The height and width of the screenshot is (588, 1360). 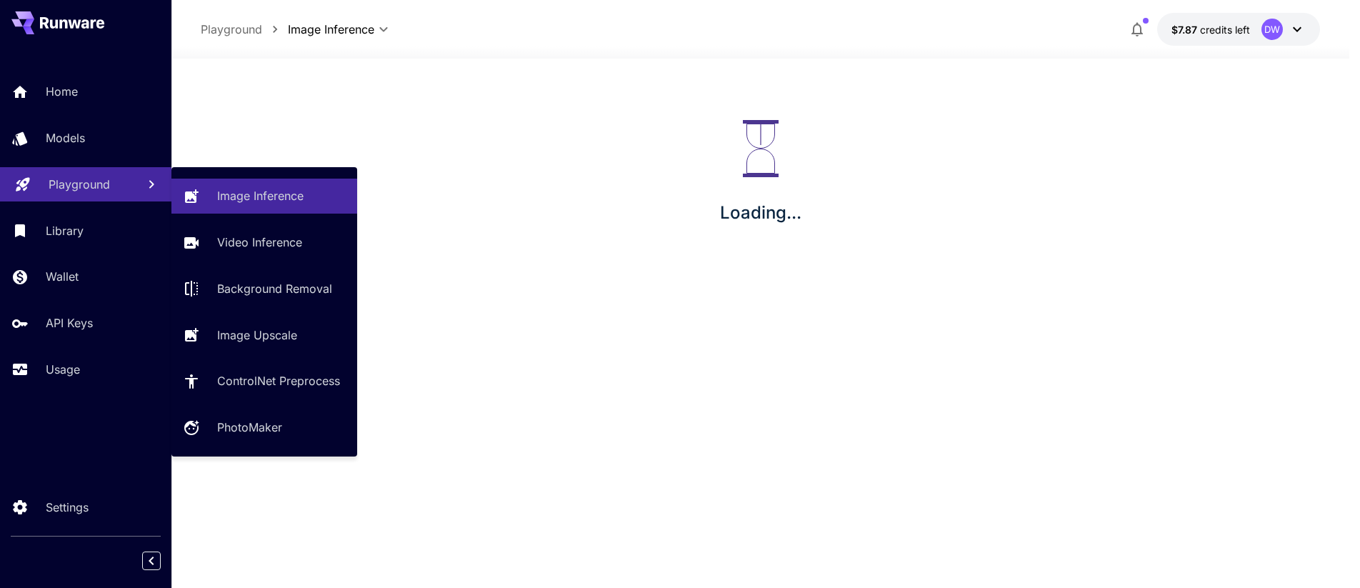 What do you see at coordinates (65, 138) in the screenshot?
I see `p: Models` at bounding box center [65, 138].